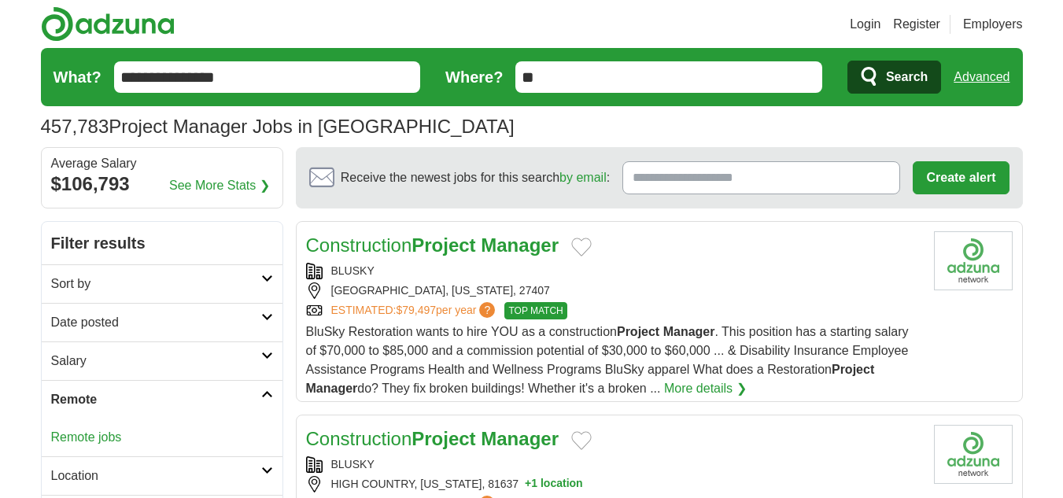  I want to click on button: Search, so click(894, 77).